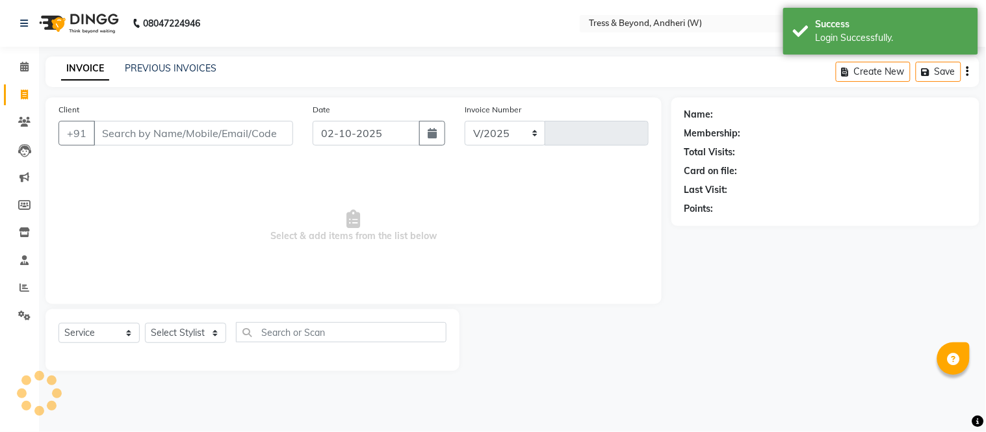 This screenshot has height=432, width=986. Describe the element at coordinates (172, 23) in the screenshot. I see `b: 08047224946` at that location.